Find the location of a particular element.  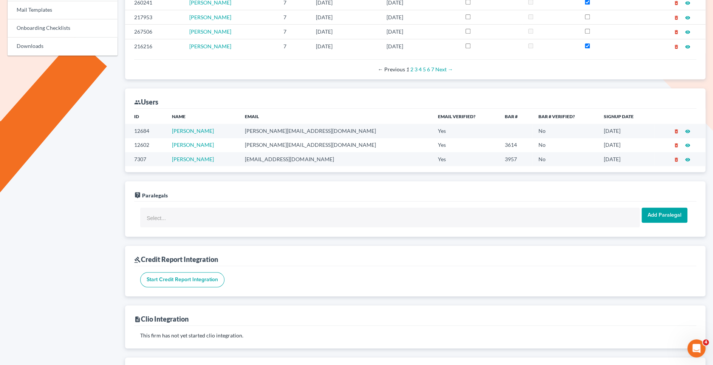

td: 12602 is located at coordinates (146, 145).